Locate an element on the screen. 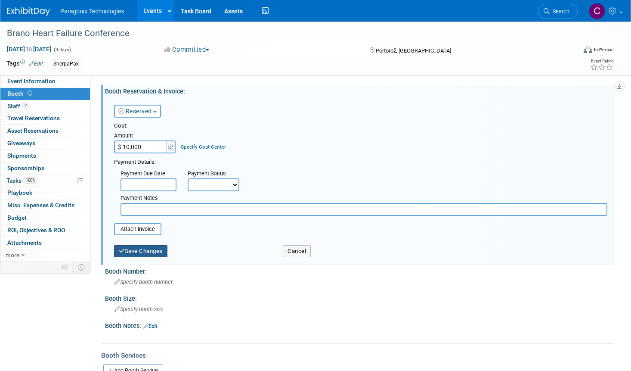  span: Tasks is located at coordinates (22, 180).